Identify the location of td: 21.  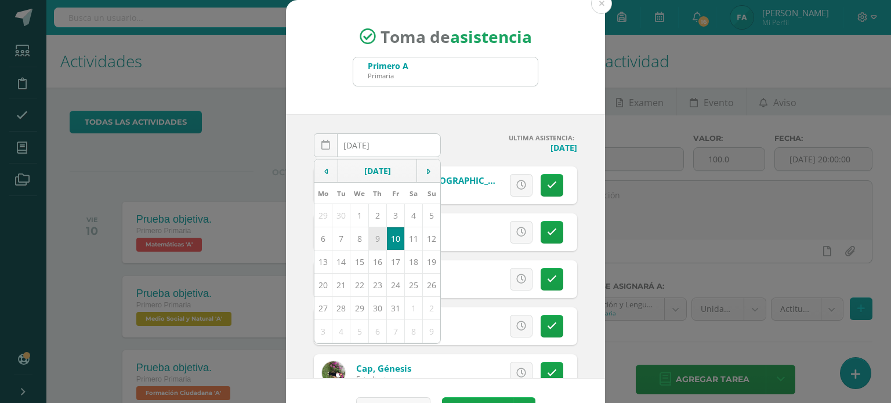
(341, 285).